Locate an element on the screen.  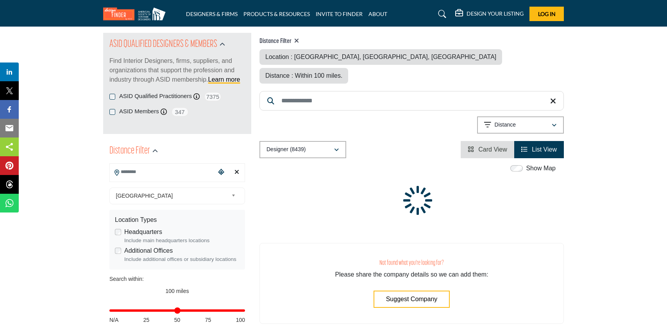
a: ABOUT is located at coordinates (378, 14).